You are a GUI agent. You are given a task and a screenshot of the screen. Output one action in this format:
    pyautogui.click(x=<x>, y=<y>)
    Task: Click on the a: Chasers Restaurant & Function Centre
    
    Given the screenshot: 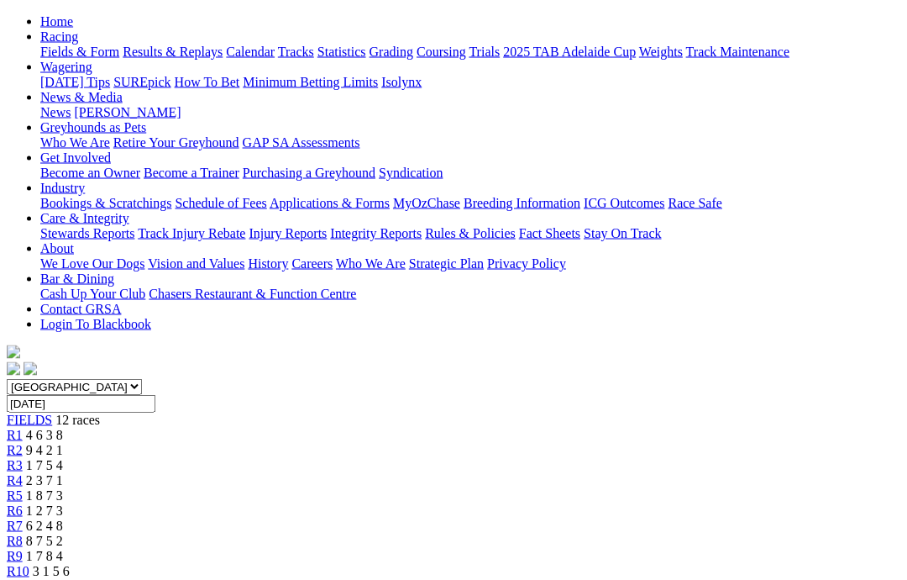 What is the action you would take?
    pyautogui.click(x=252, y=293)
    